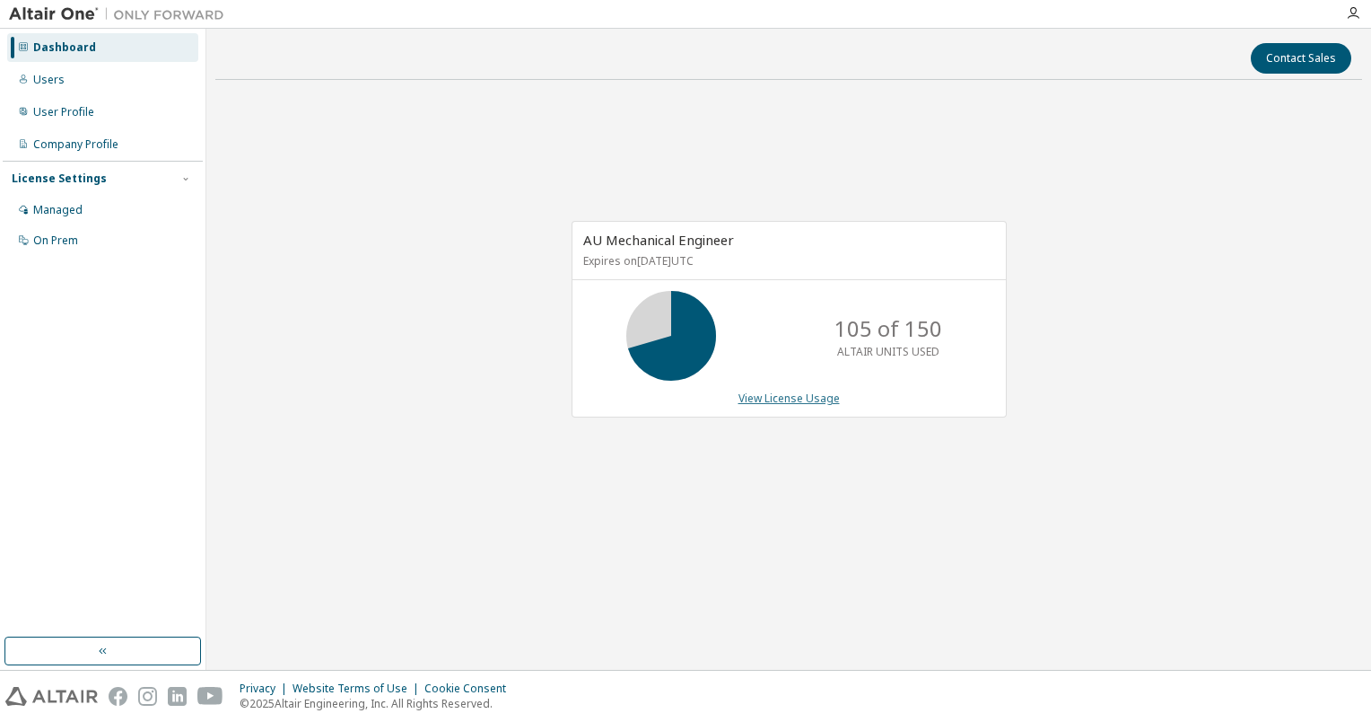  Describe the element at coordinates (51, 695) in the screenshot. I see `img: altair_logo.svg` at that location.